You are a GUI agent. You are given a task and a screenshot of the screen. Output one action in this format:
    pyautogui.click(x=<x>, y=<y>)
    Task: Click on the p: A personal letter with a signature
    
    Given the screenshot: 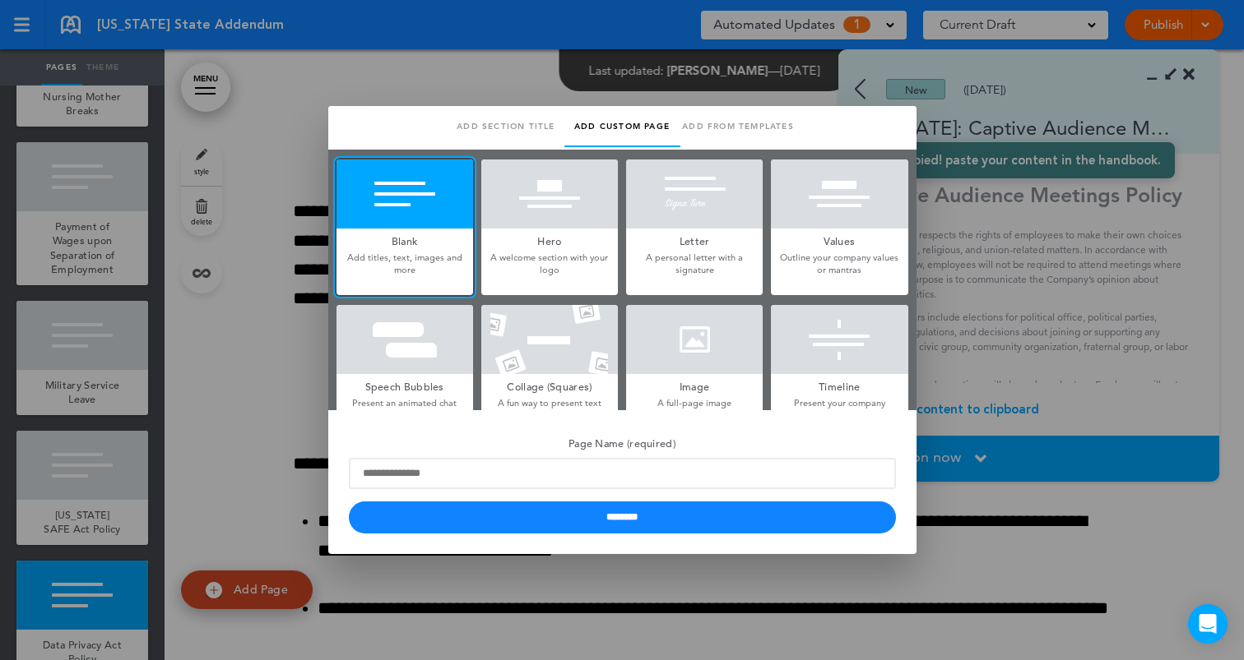 What is the action you would take?
    pyautogui.click(x=694, y=264)
    